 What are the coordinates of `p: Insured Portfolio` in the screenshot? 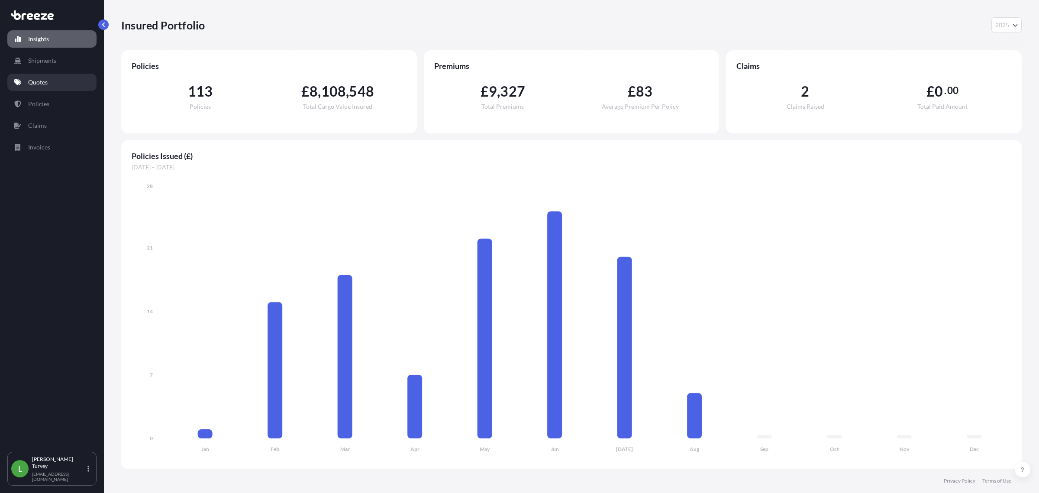 It's located at (163, 25).